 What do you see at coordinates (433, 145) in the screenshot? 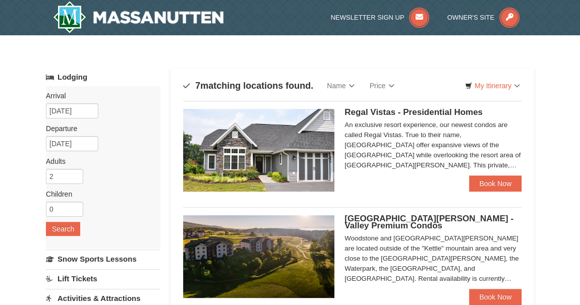
I see `div: An exclusive resort experience, our newest condos are called Regal Vistas. True to their name, [G...` at bounding box center [433, 145].